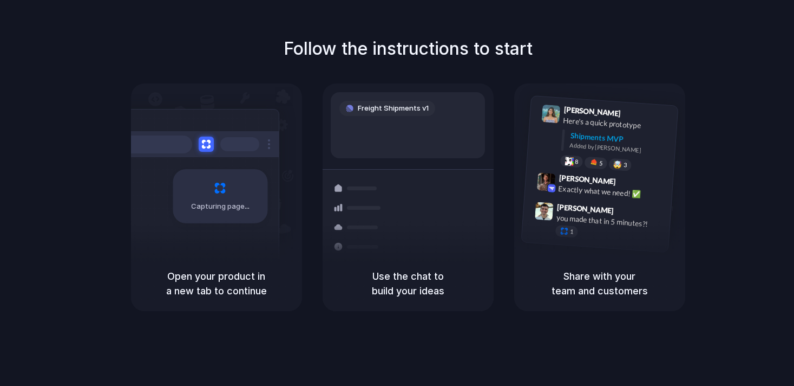 The width and height of the screenshot is (794, 386). I want to click on h5: Open your product in a new tab to continue, so click(217, 283).